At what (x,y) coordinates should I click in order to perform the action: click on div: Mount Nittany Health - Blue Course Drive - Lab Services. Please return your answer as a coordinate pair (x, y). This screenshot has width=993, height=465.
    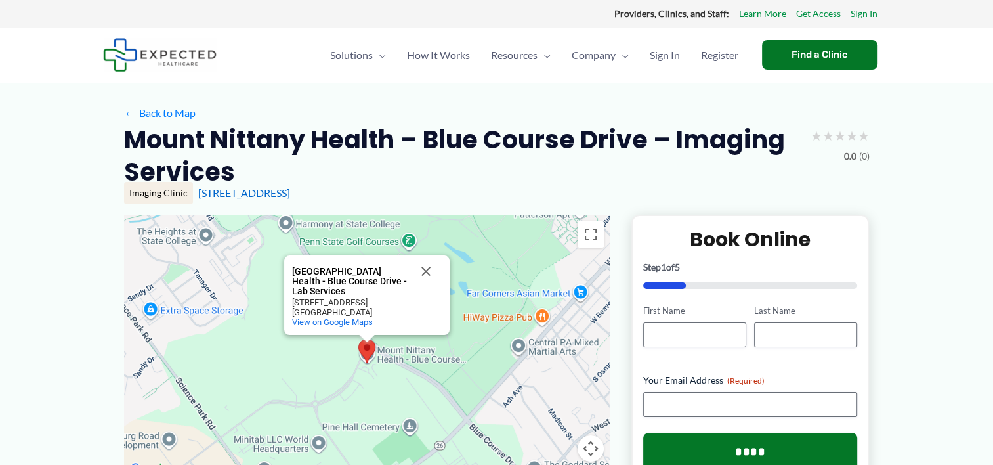
    Looking at the image, I should click on (367, 295).